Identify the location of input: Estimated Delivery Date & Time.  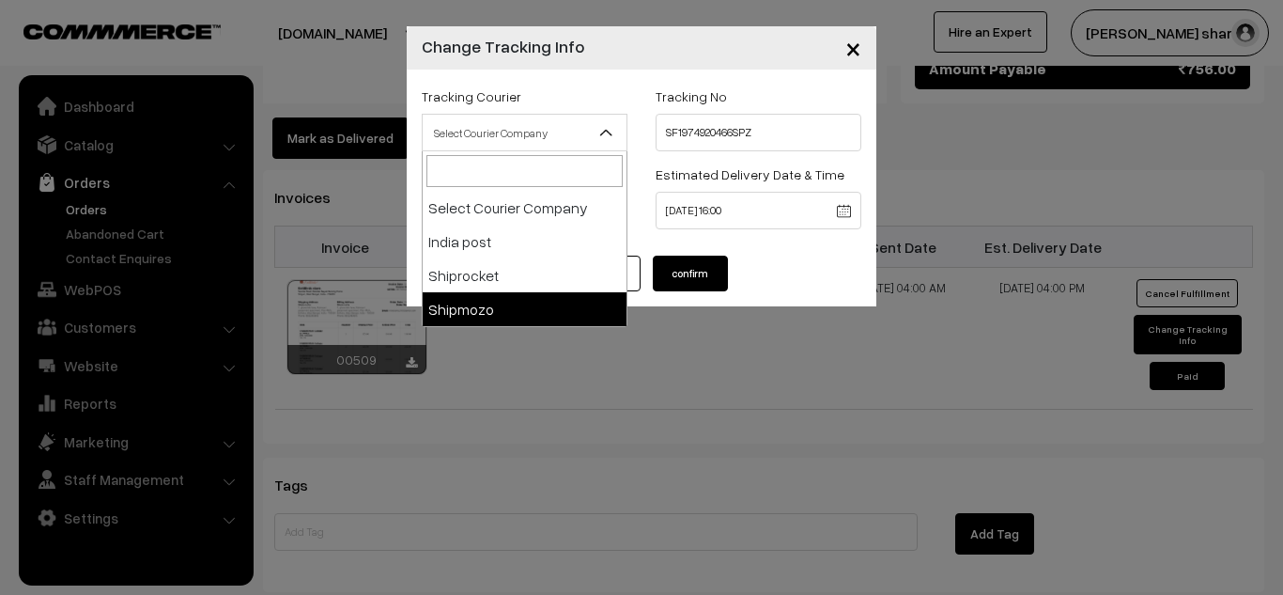
(758, 210).